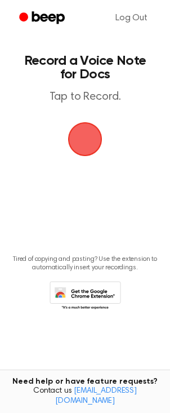  I want to click on h1: Record a Voice Note for Docs, so click(85, 68).